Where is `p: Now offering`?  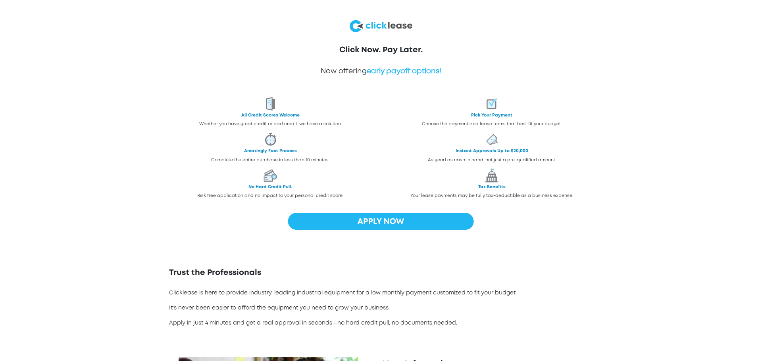 p: Now offering is located at coordinates (381, 71).